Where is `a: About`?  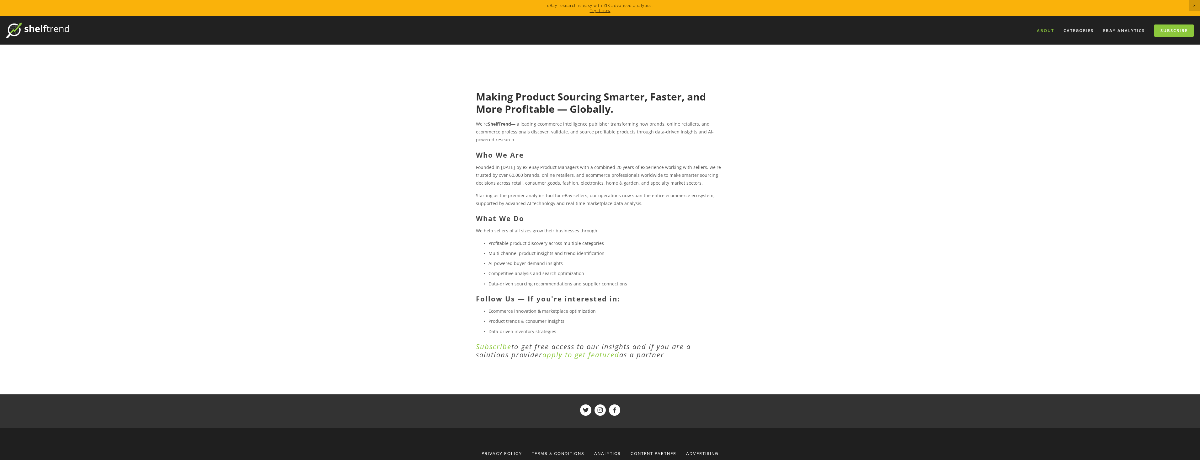
a: About is located at coordinates (1046, 30).